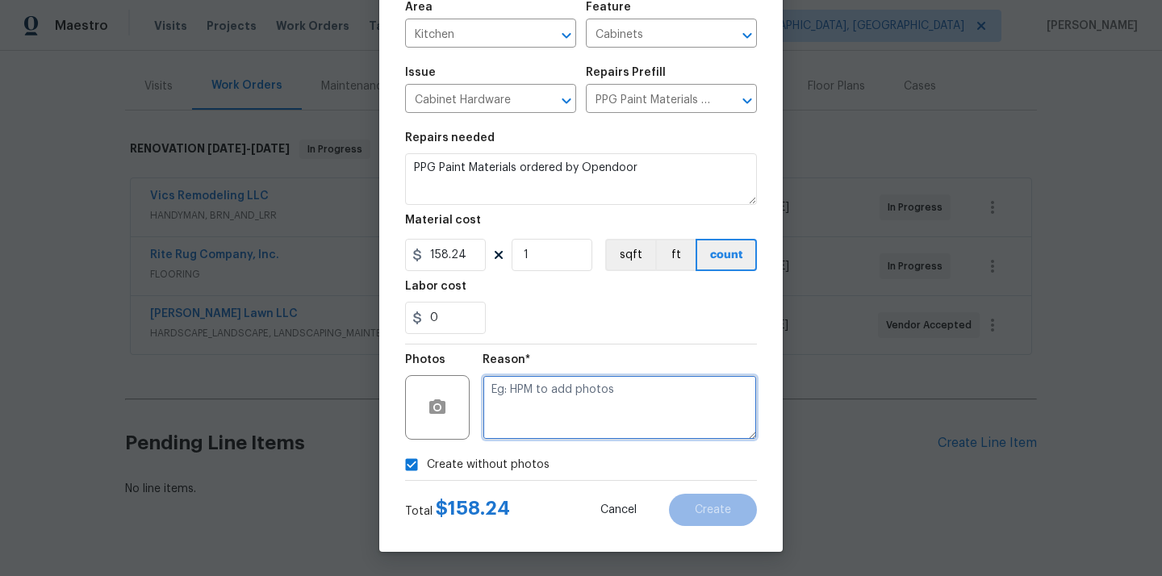 The width and height of the screenshot is (1162, 576). Describe the element at coordinates (473, 508) in the screenshot. I see `span: $ 158.24` at that location.